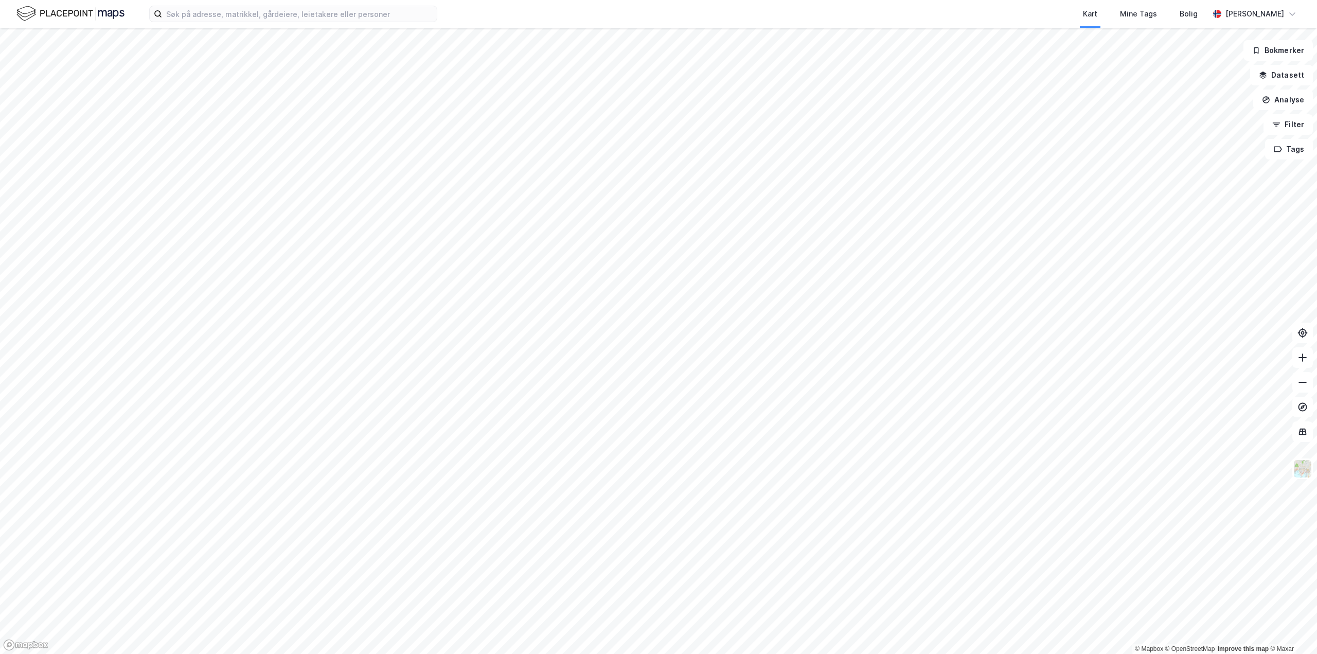 The height and width of the screenshot is (654, 1317). What do you see at coordinates (70, 13) in the screenshot?
I see `img: logo.f888ab2527a4732fd821a326f86c7f29.svg` at bounding box center [70, 13].